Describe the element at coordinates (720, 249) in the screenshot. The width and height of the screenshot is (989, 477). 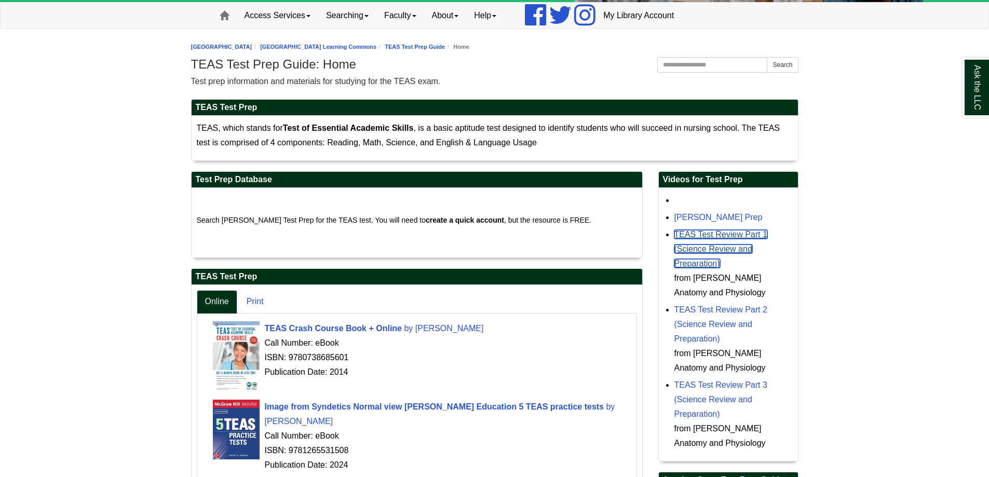
I see `a: TEAS Test Review Part 1 (Science Review and Preparation)` at that location.